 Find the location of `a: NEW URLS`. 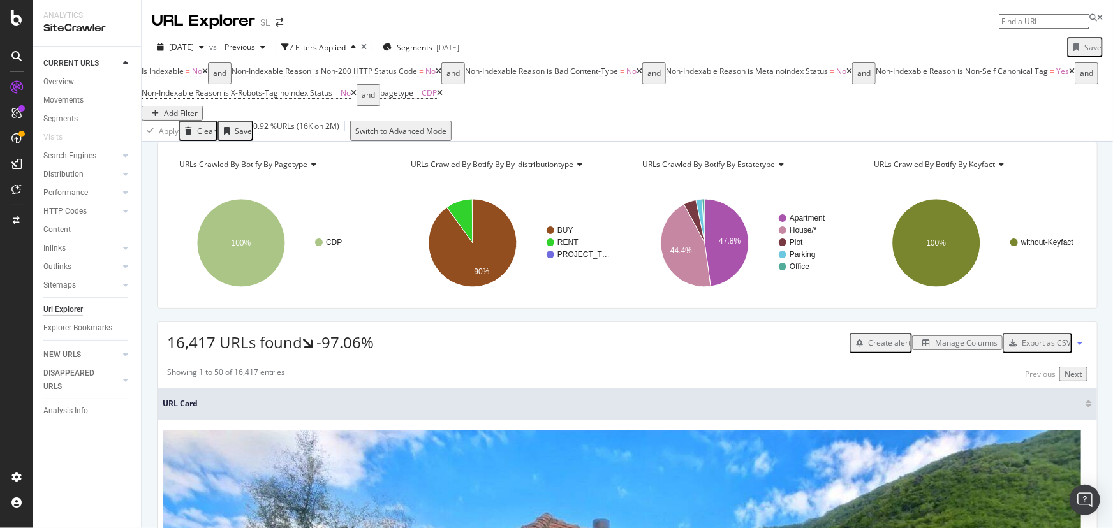

a: NEW URLS is located at coordinates (81, 355).